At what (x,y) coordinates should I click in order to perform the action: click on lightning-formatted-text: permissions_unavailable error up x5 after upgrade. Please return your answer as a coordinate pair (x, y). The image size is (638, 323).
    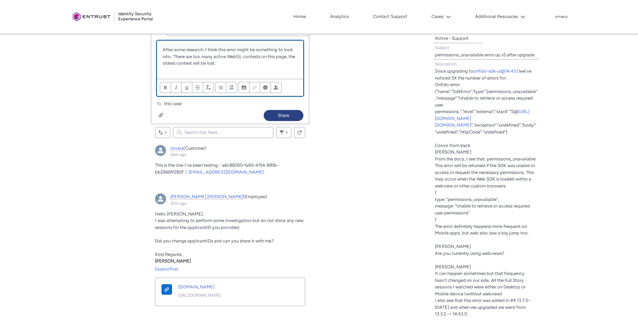
    Looking at the image, I should click on (485, 55).